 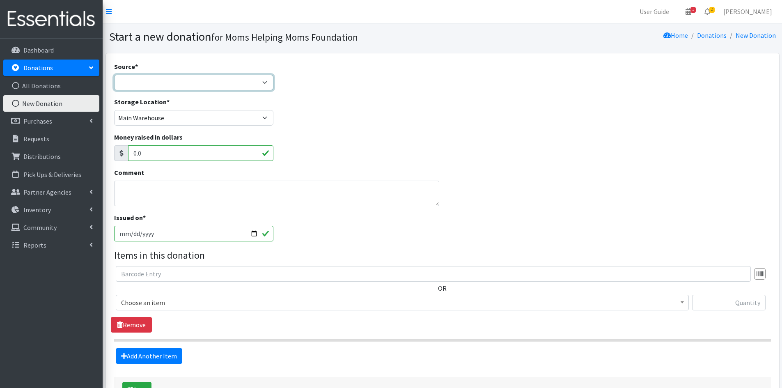 What do you see at coordinates (402, 302) in the screenshot?
I see `span: Choose an item` at bounding box center [402, 302].